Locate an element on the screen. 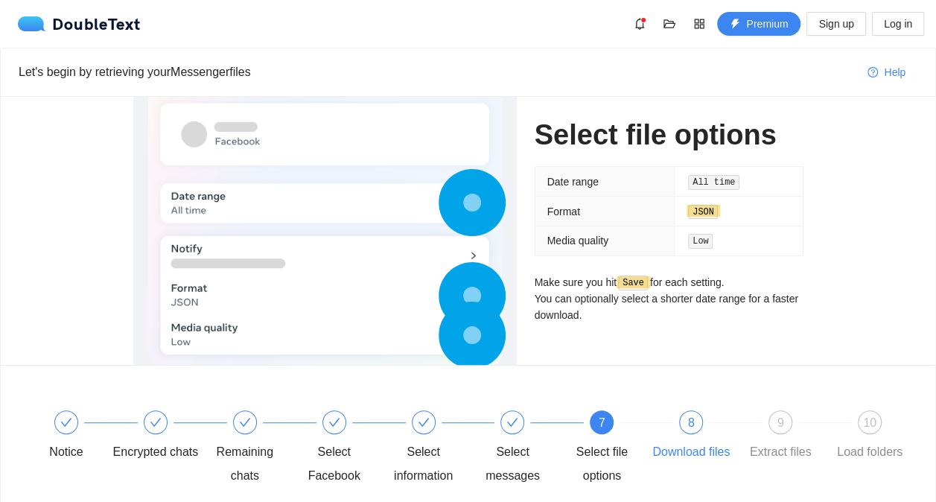  div: Download files is located at coordinates (691, 452).